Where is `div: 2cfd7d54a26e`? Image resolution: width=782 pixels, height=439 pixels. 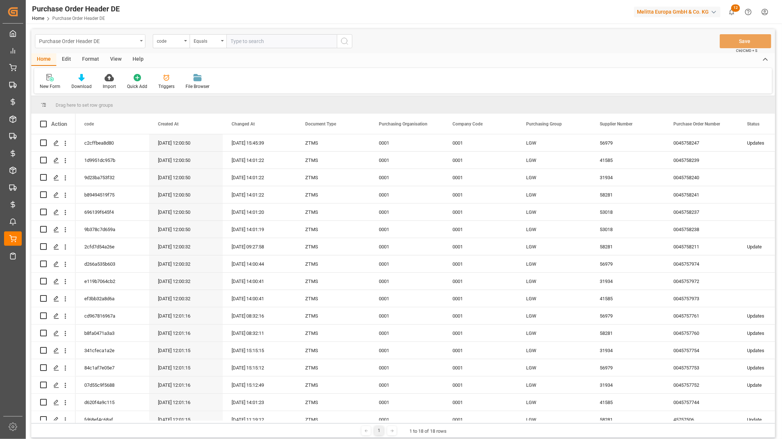
div: 2cfd7d54a26e is located at coordinates (112, 247).